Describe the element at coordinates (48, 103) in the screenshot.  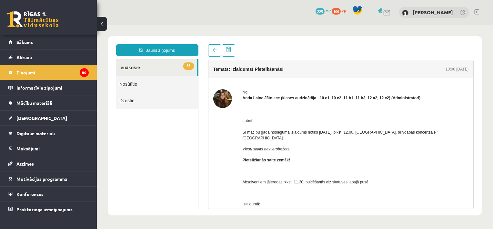
I see `a: Mācību materiāli` at that location.